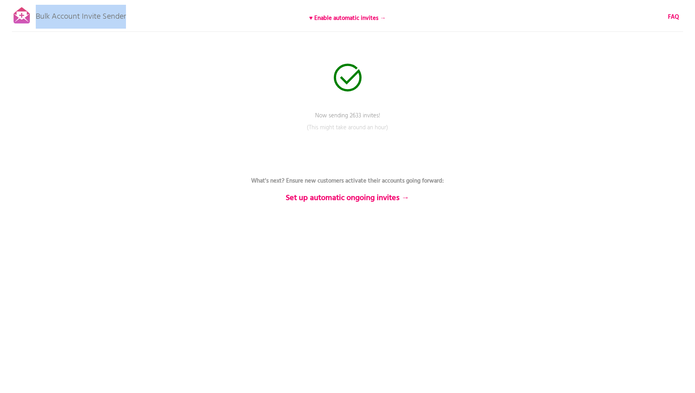 The height and width of the screenshot is (393, 695). Describe the element at coordinates (348, 133) in the screenshot. I see `p: (This might take around an hour)` at that location.